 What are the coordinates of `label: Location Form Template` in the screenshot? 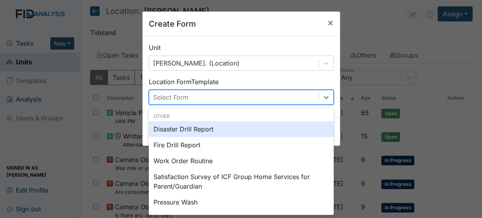 It's located at (184, 82).